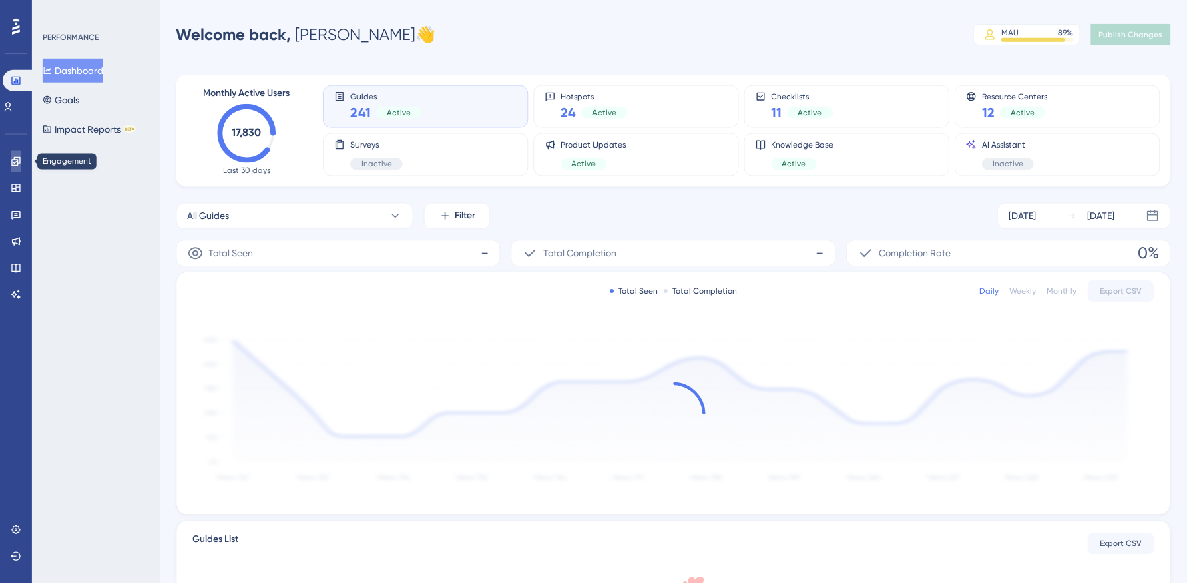  I want to click on button: Filter, so click(458, 216).